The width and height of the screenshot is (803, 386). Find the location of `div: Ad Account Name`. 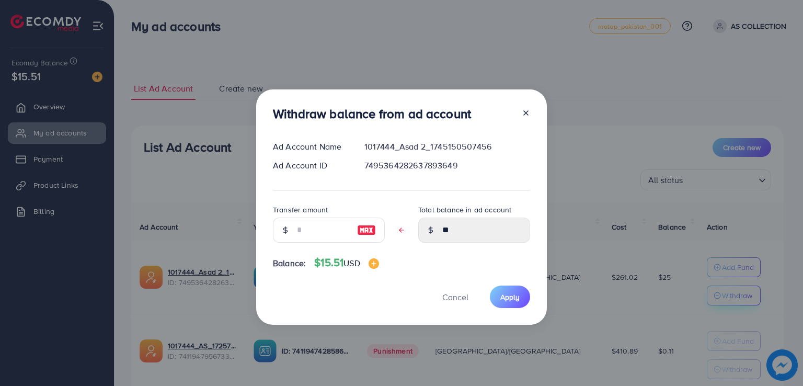

div: Ad Account Name is located at coordinates (310, 146).